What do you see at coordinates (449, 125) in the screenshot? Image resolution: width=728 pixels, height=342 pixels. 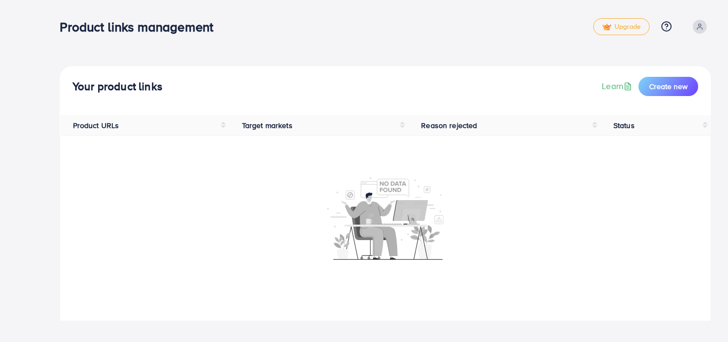 I see `span: Reason rejected` at bounding box center [449, 125].